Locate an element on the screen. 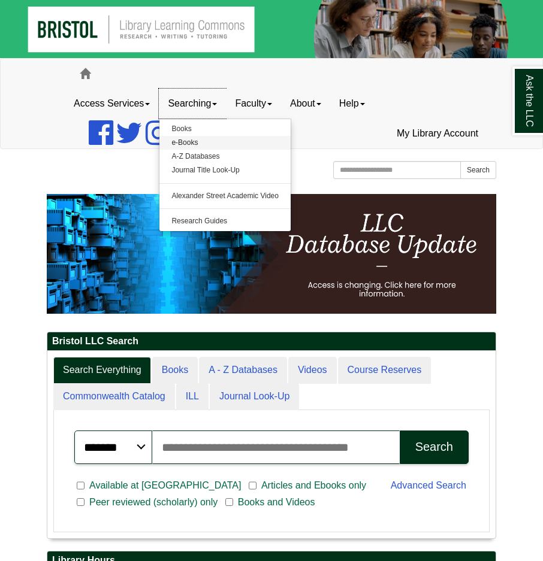  a: Commonwealth Catalog is located at coordinates (114, 397).